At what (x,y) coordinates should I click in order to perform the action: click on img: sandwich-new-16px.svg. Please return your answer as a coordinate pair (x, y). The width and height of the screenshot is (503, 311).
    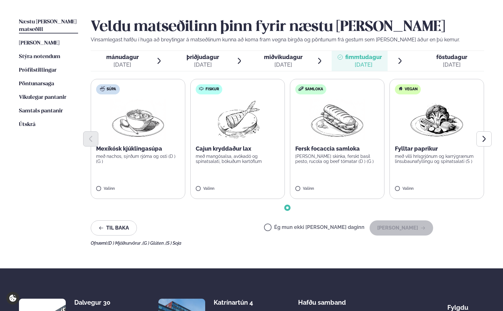
    Looking at the image, I should click on (301, 89).